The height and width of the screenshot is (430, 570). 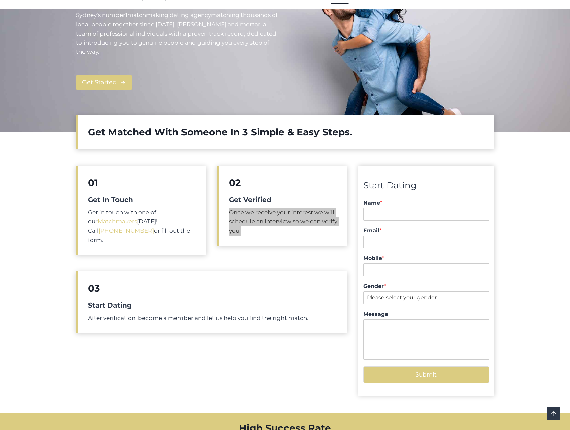 I want to click on mark: m, so click(x=214, y=15).